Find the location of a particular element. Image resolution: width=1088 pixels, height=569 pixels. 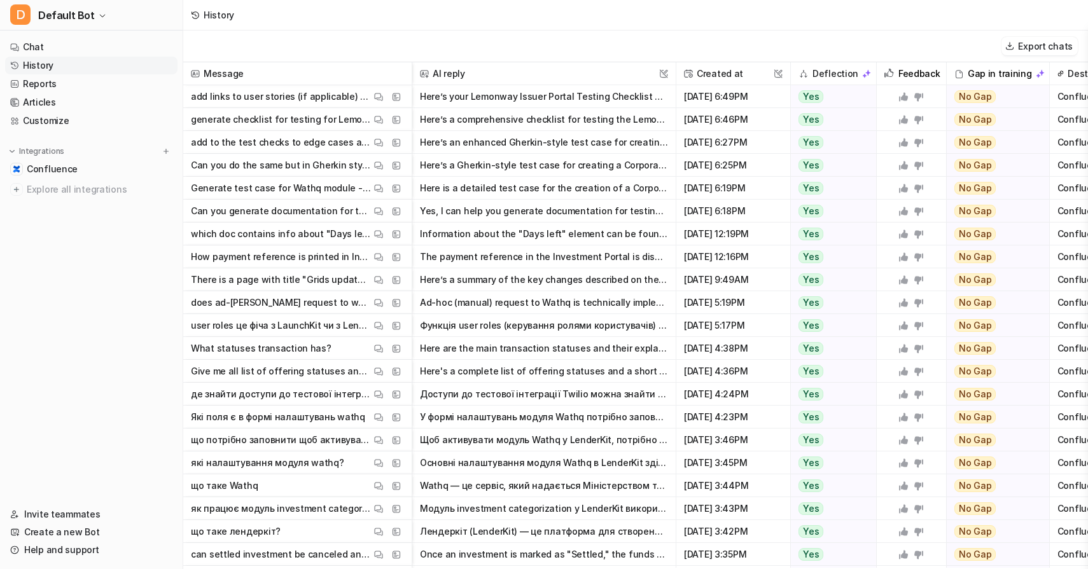

p: Give me all list of offering statuses and short explanation for each is located at coordinates (281, 372).